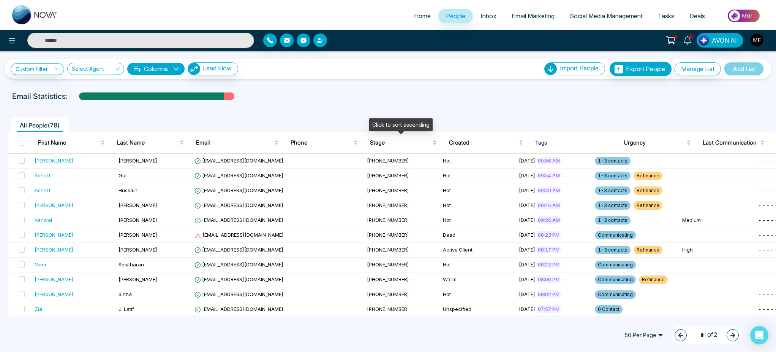 The height and width of the screenshot is (352, 776). Describe the element at coordinates (478, 309) in the screenshot. I see `td: Unspecified` at that location.